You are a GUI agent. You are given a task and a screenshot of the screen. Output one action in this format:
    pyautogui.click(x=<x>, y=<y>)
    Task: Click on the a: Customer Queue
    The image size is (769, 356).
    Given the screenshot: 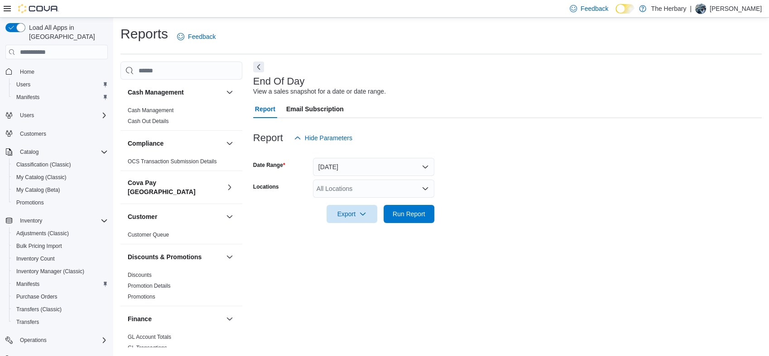 What is the action you would take?
    pyautogui.click(x=148, y=235)
    